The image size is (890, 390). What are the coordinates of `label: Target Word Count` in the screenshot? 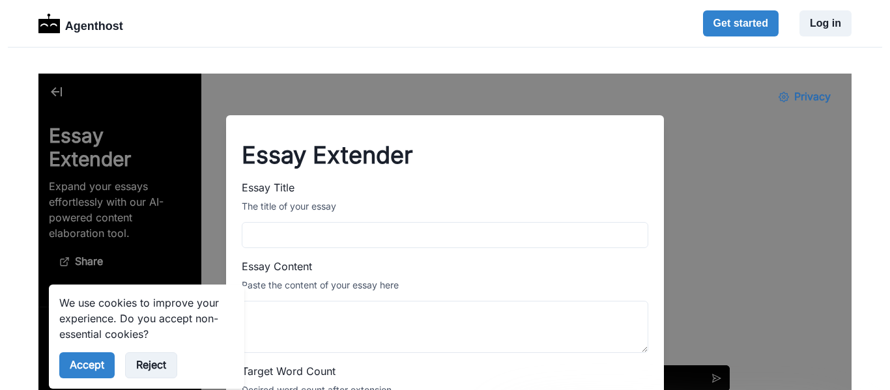 It's located at (403, 298).